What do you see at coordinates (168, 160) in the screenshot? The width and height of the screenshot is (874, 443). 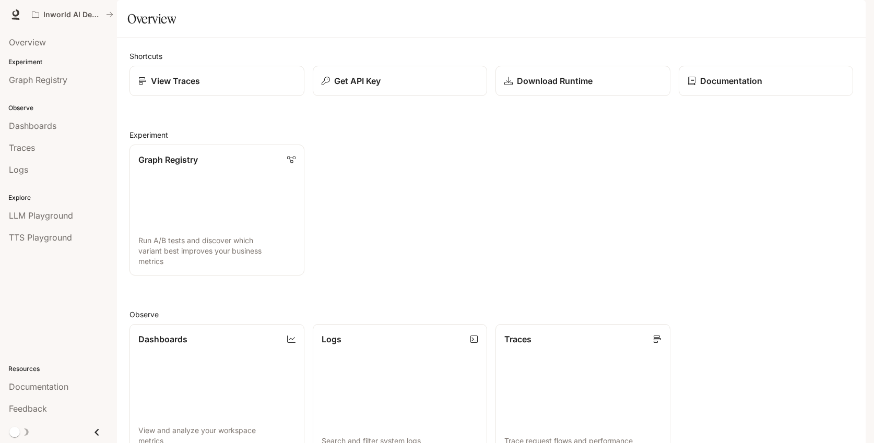 I see `p: Graph Registry` at bounding box center [168, 160].